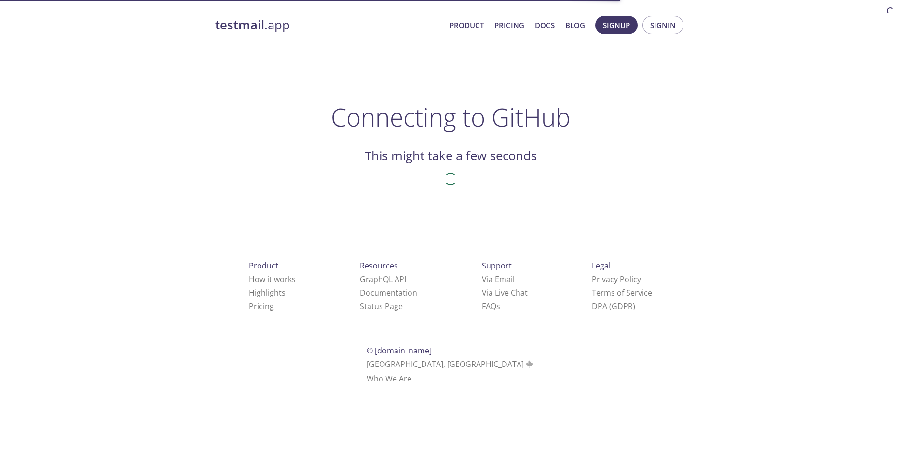  I want to click on a: FAQ, so click(491, 306).